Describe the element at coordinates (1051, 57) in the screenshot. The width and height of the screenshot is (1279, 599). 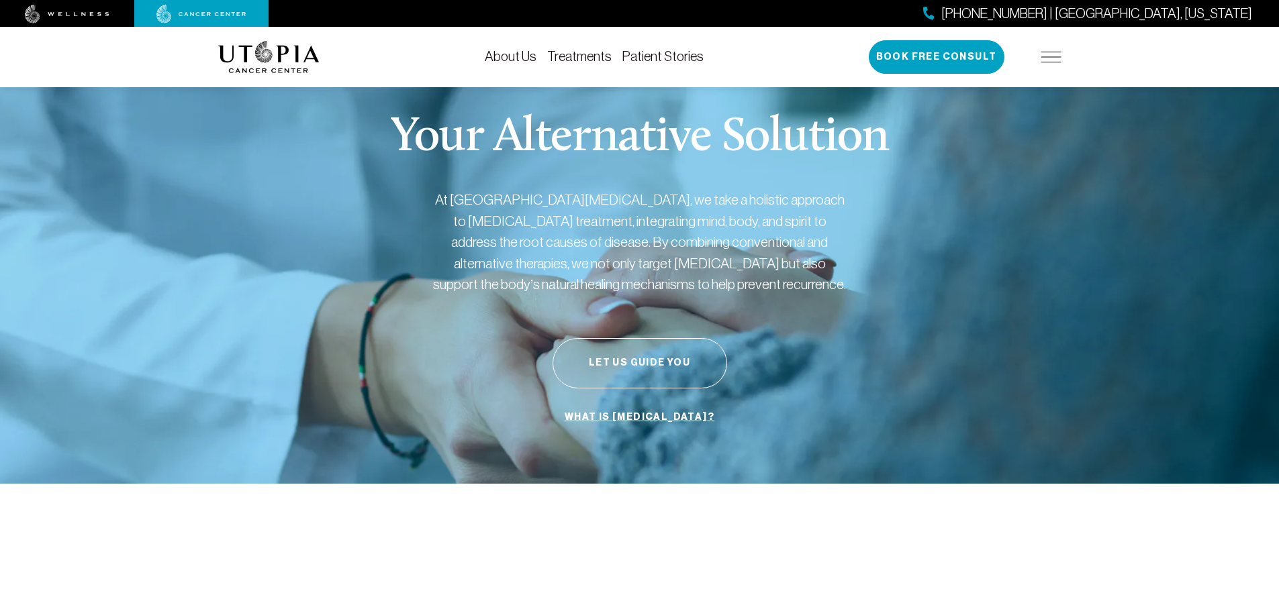
I see `img: icon-hamburger` at that location.